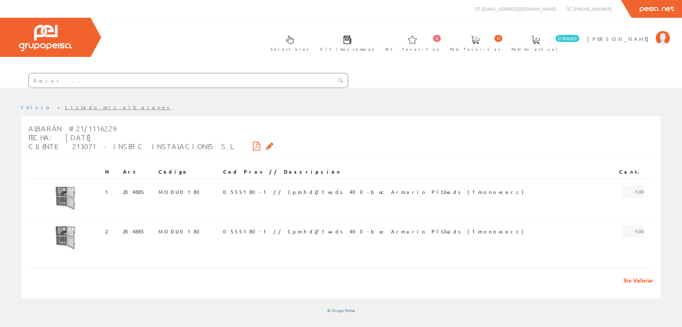 The image size is (682, 327). What do you see at coordinates (181, 80) in the screenshot?
I see `input: Buscar ...` at bounding box center [181, 80].